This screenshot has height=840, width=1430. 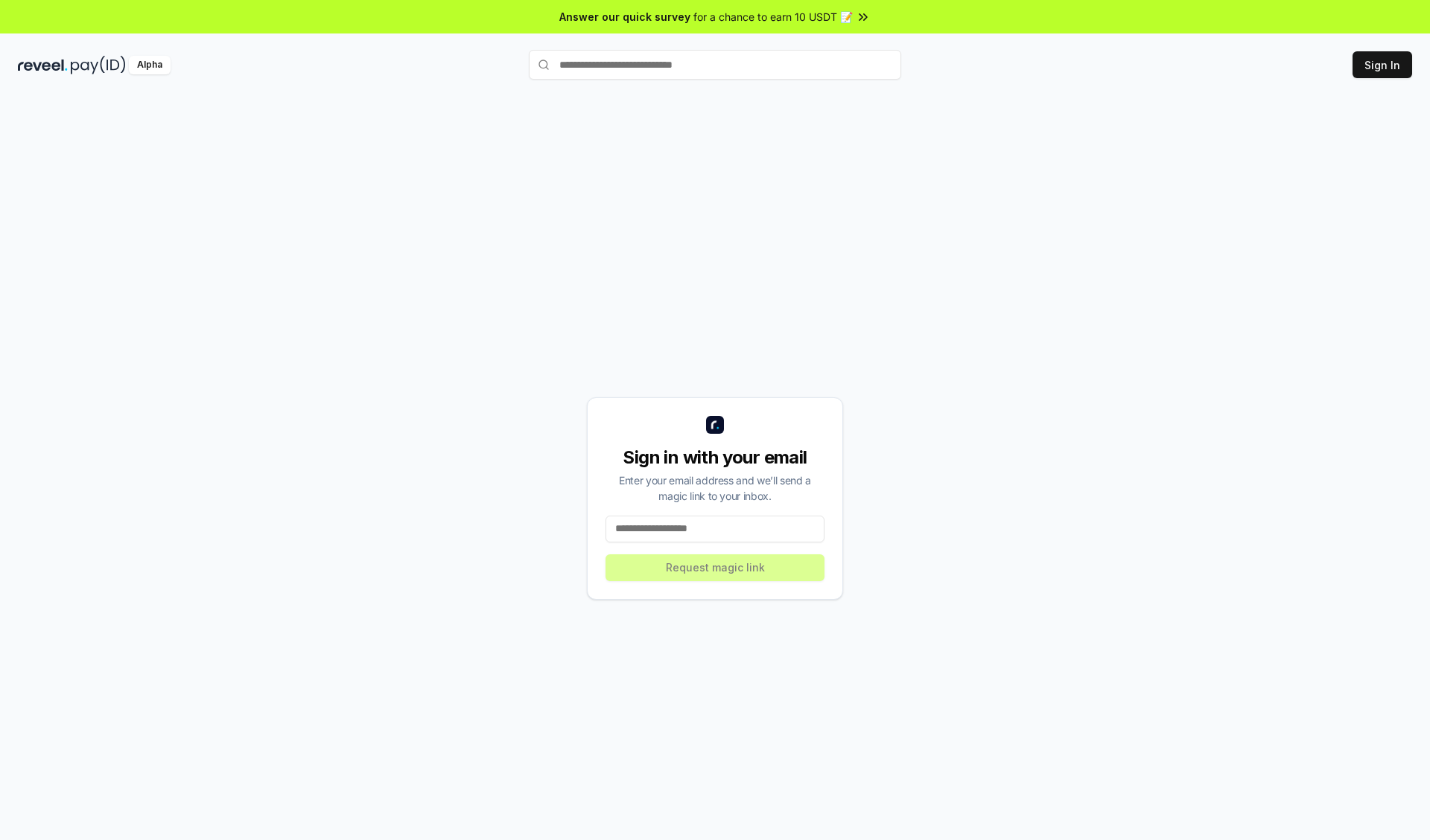 What do you see at coordinates (99, 65) in the screenshot?
I see `img: pay_id` at bounding box center [99, 65].